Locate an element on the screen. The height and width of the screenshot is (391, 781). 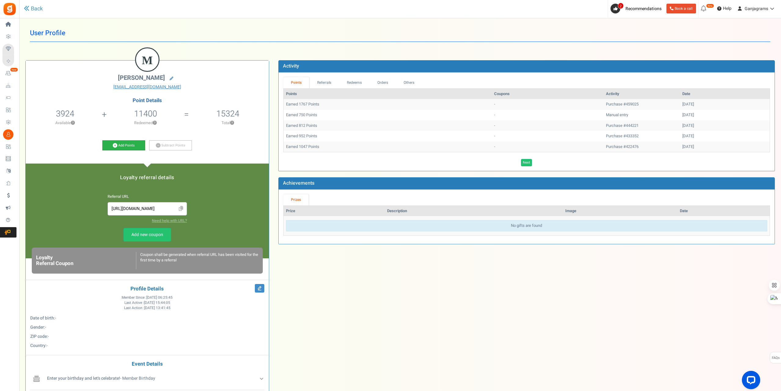
p: Total is located at coordinates (228, 123).